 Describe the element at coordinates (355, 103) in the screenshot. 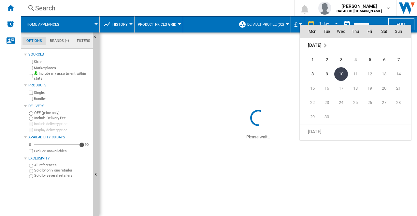

I see `tr: Week 4` at that location.